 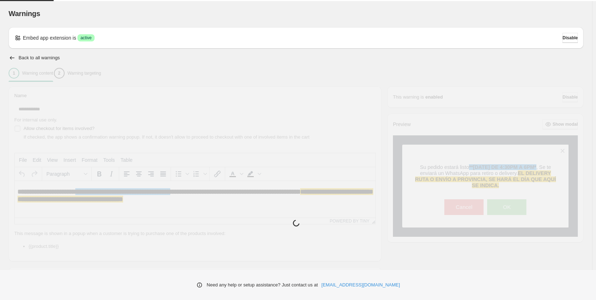 I want to click on body: Rich Text Area. Press ALT-0 for help., so click(x=180, y=15).